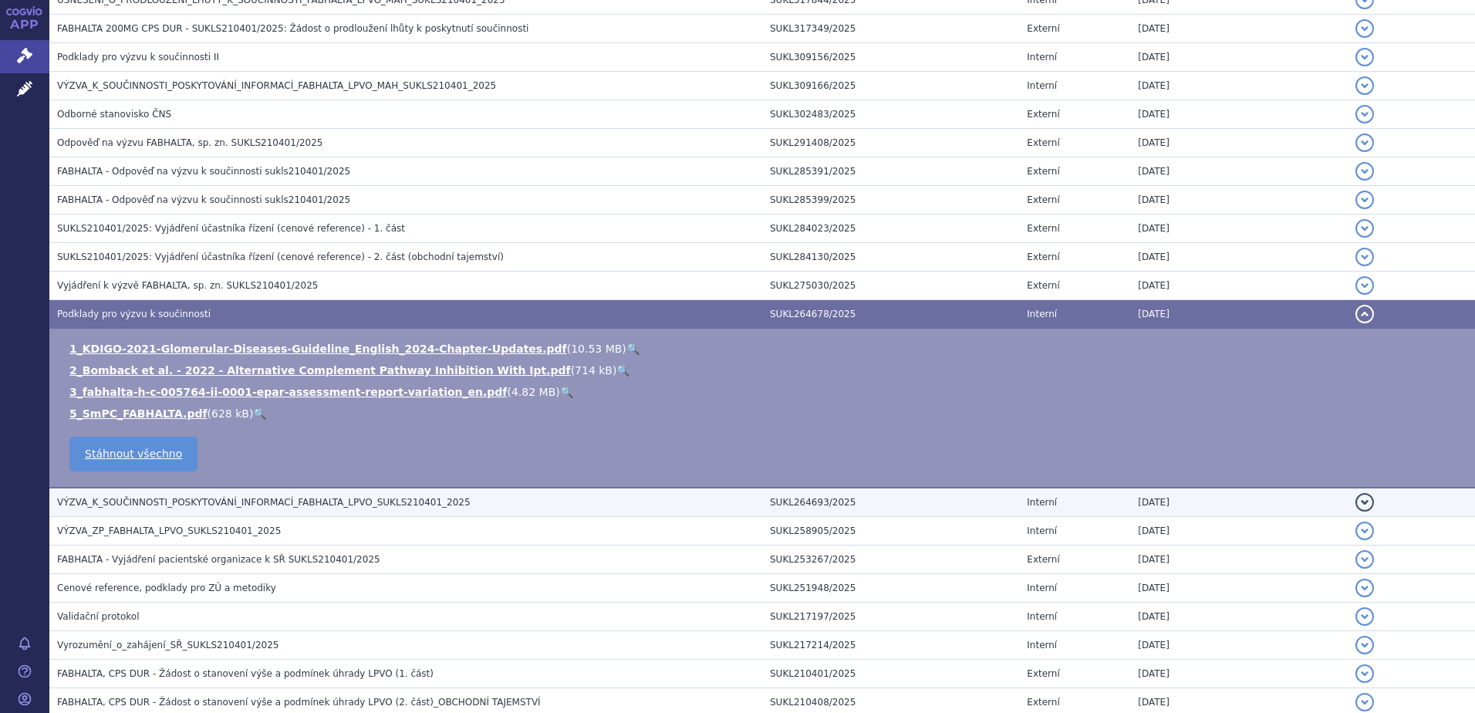 Image resolution: width=1475 pixels, height=713 pixels. I want to click on td: SUKL275030/2025, so click(890, 286).